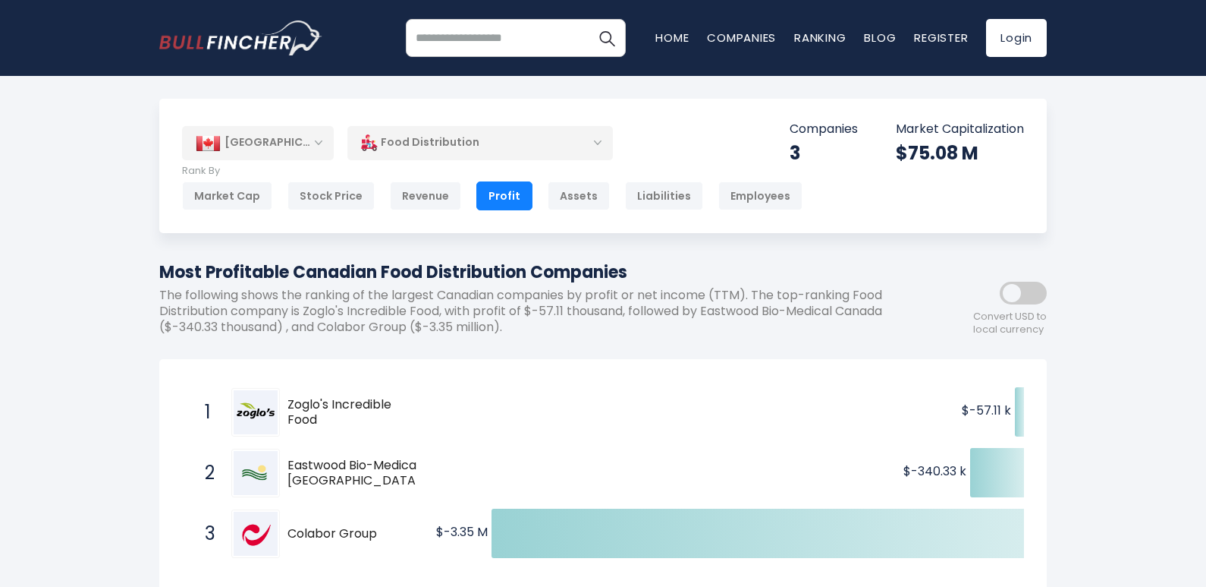 This screenshot has width=1206, height=587. Describe the element at coordinates (492, 171) in the screenshot. I see `p: Rank By` at that location.